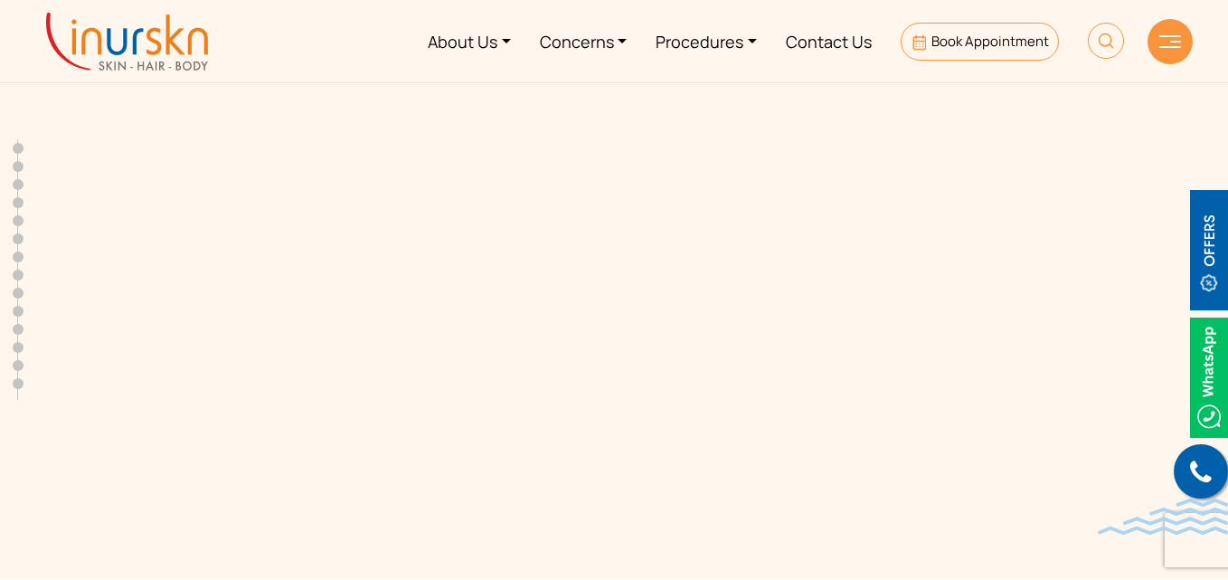  I want to click on img: hamLine.svg, so click(1171, 42).